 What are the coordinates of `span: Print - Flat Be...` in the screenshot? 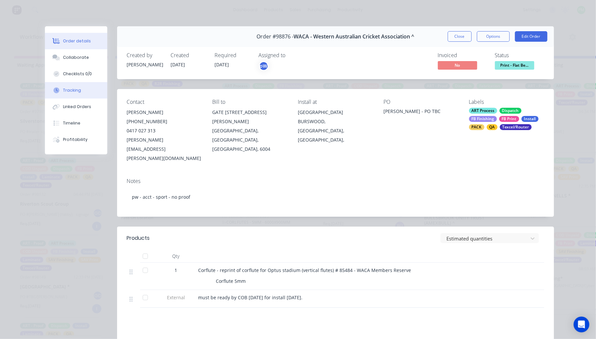 It's located at (515, 65).